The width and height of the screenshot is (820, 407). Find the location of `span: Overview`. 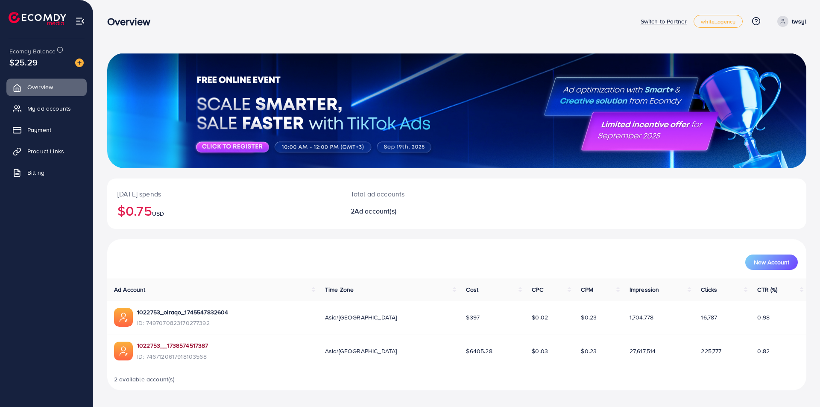

span: Overview is located at coordinates (40, 87).